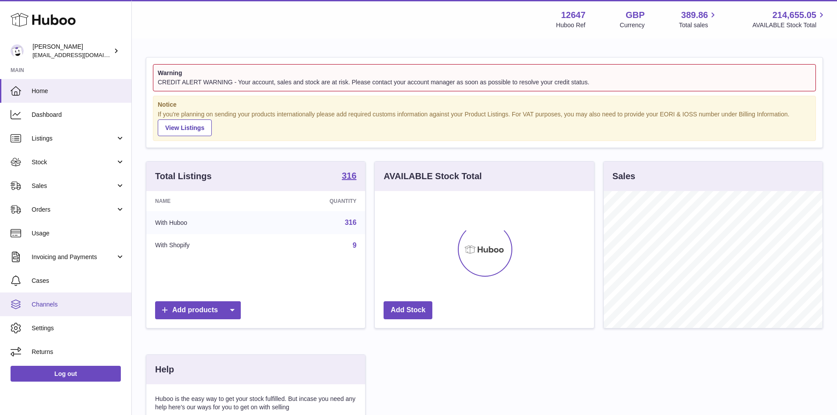  What do you see at coordinates (571, 25) in the screenshot?
I see `div: Huboo Ref` at bounding box center [571, 25].